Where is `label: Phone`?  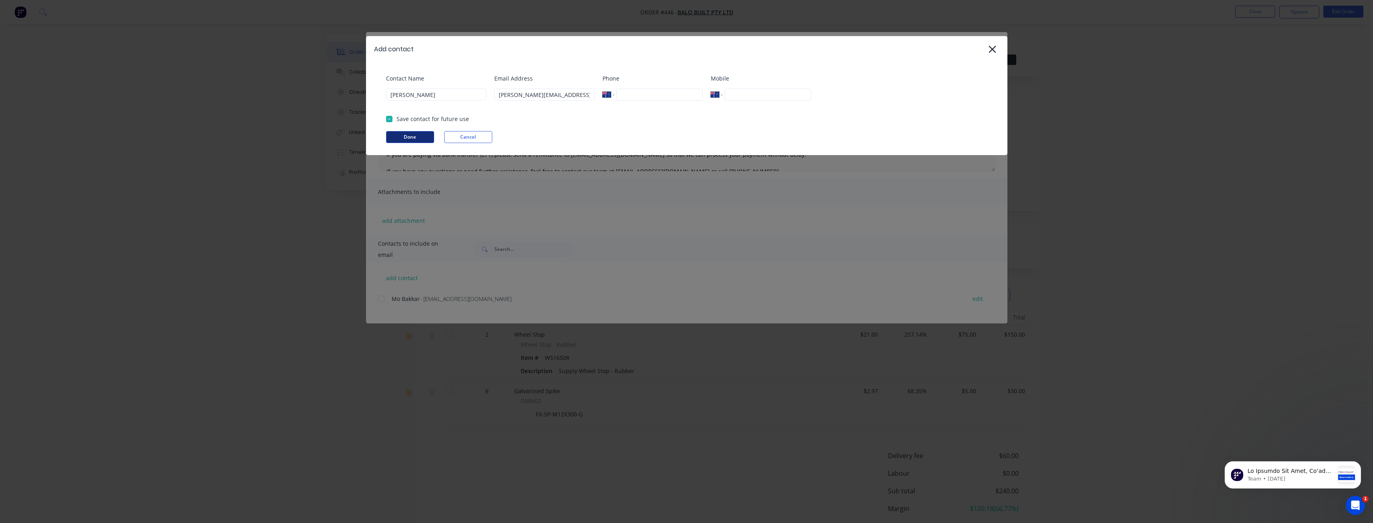 label: Phone is located at coordinates (653, 78).